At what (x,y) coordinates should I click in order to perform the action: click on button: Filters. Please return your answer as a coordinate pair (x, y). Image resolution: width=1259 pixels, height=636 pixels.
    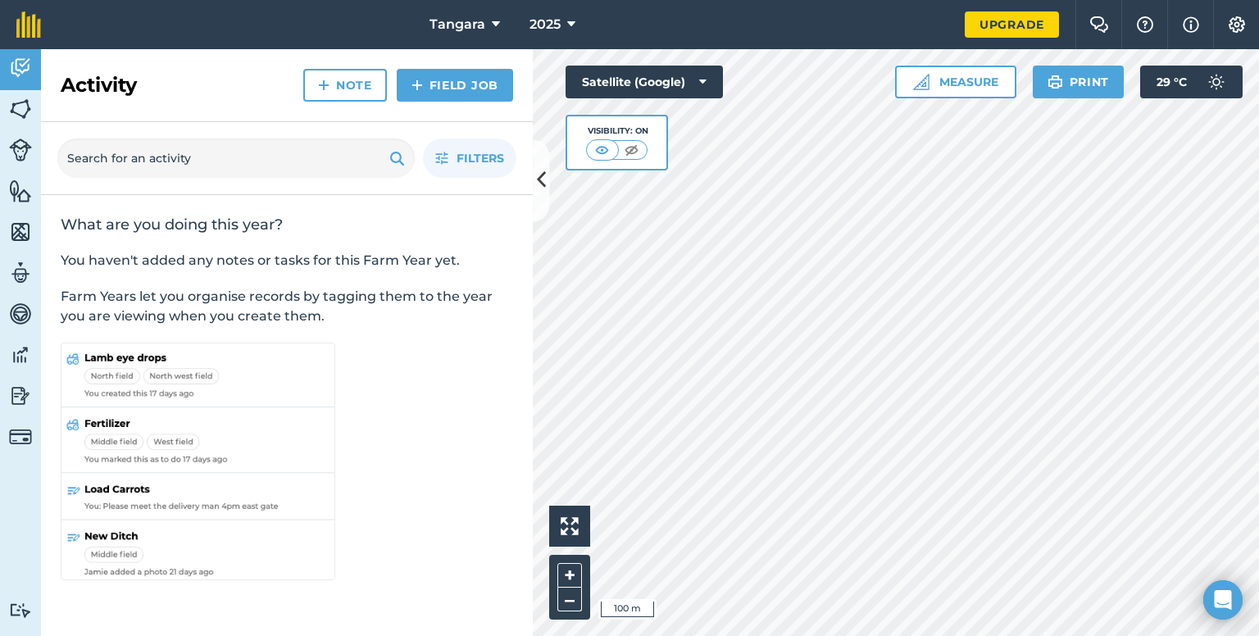
    Looking at the image, I should click on (470, 158).